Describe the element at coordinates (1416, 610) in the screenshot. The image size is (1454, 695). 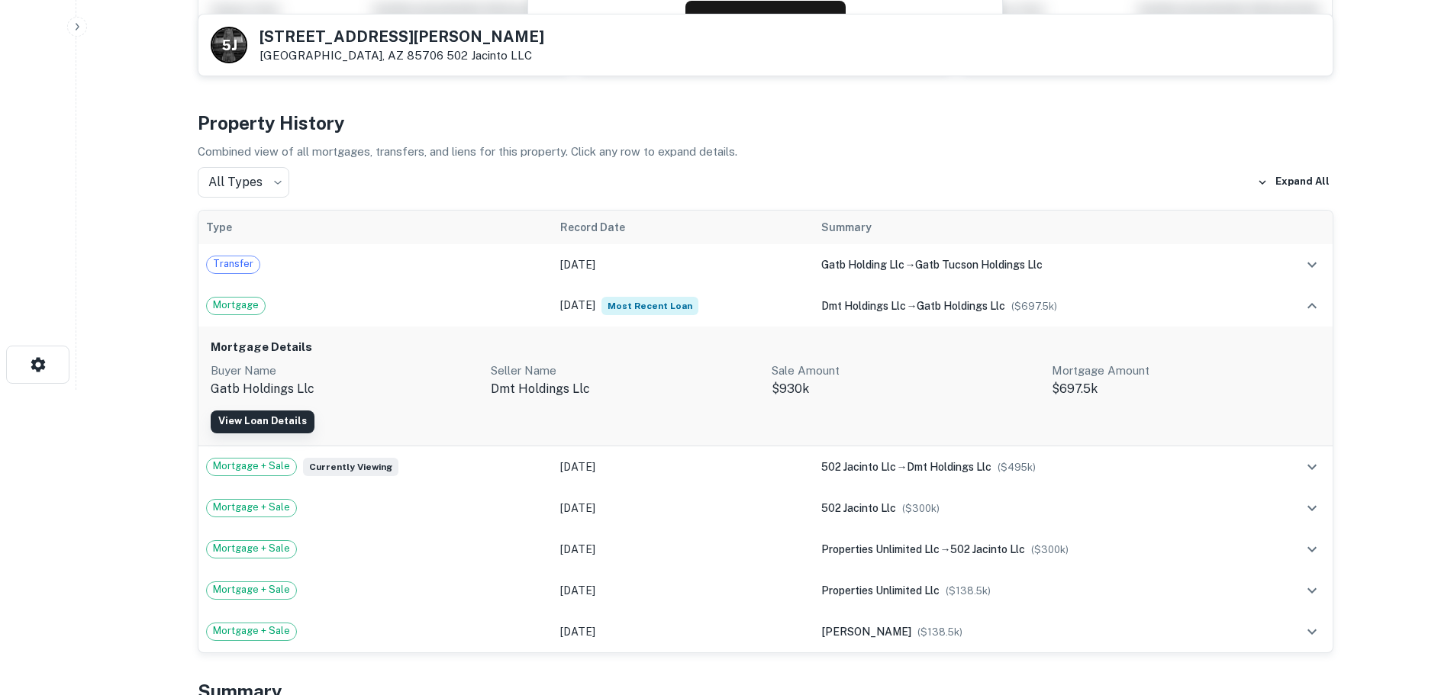
I see `div: Chat Widget` at that location.